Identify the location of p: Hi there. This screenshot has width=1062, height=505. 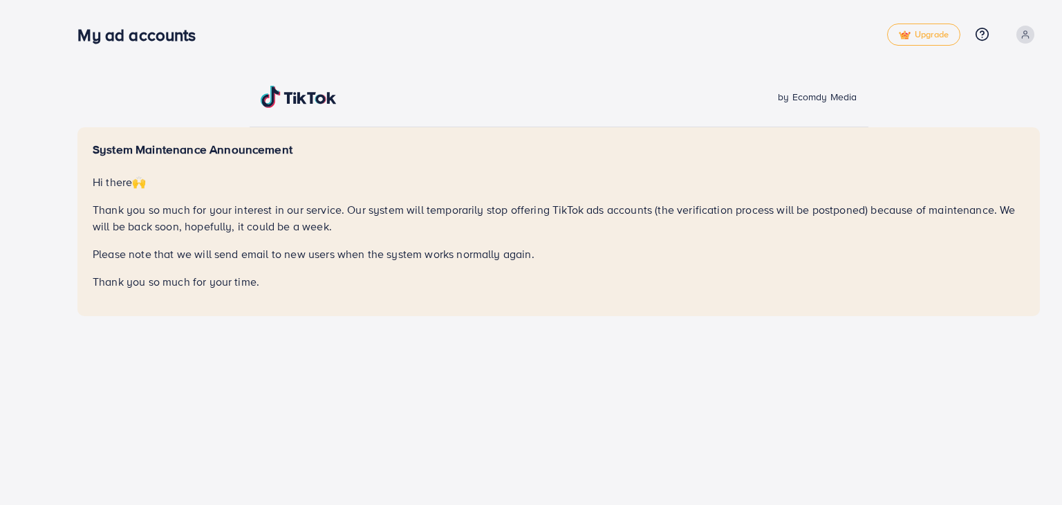
(559, 182).